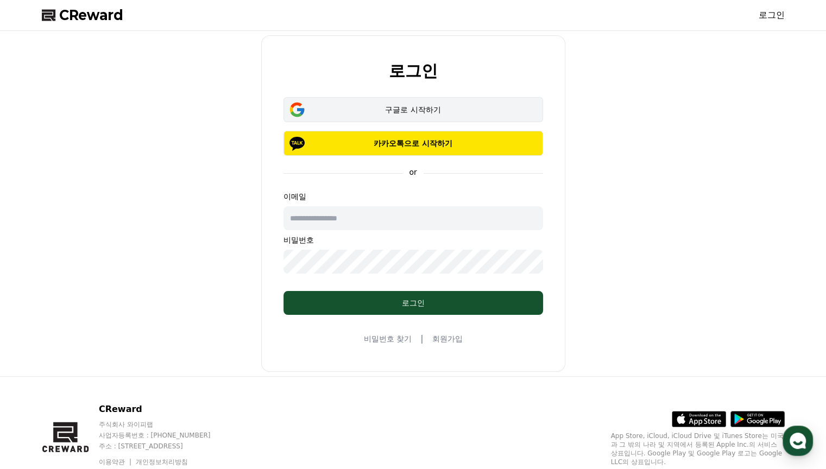 The width and height of the screenshot is (826, 469). I want to click on a: 채널톡이용중, so click(106, 218).